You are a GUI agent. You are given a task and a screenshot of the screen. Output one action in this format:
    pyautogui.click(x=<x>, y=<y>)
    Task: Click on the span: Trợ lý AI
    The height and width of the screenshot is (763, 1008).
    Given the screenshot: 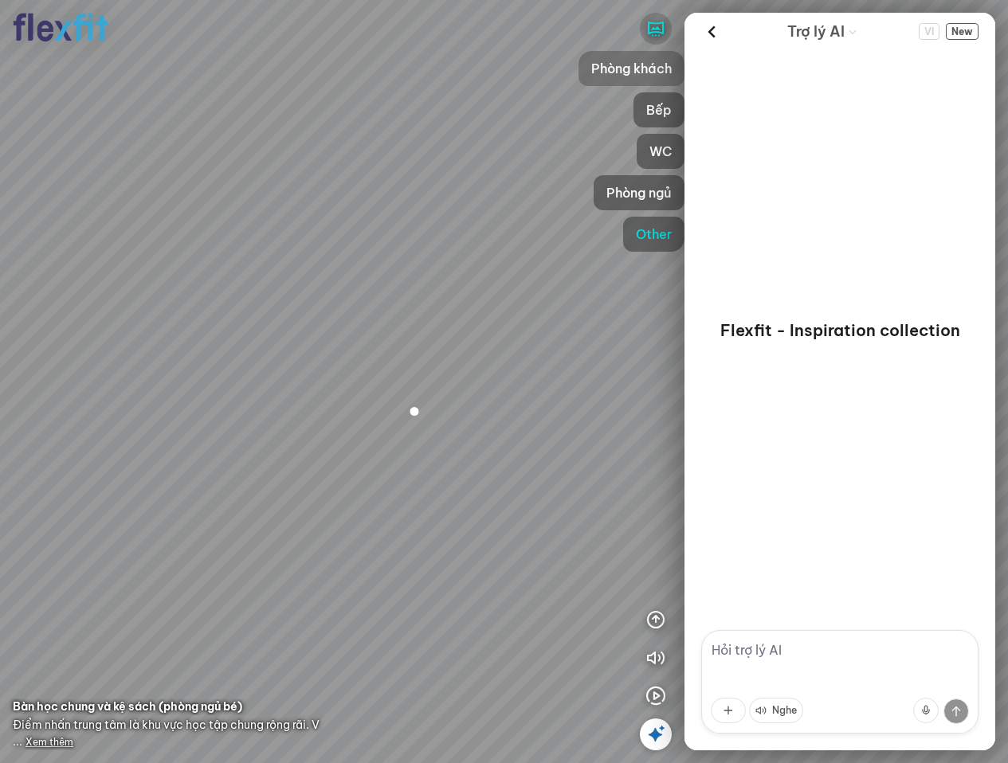 What is the action you would take?
    pyautogui.click(x=816, y=32)
    